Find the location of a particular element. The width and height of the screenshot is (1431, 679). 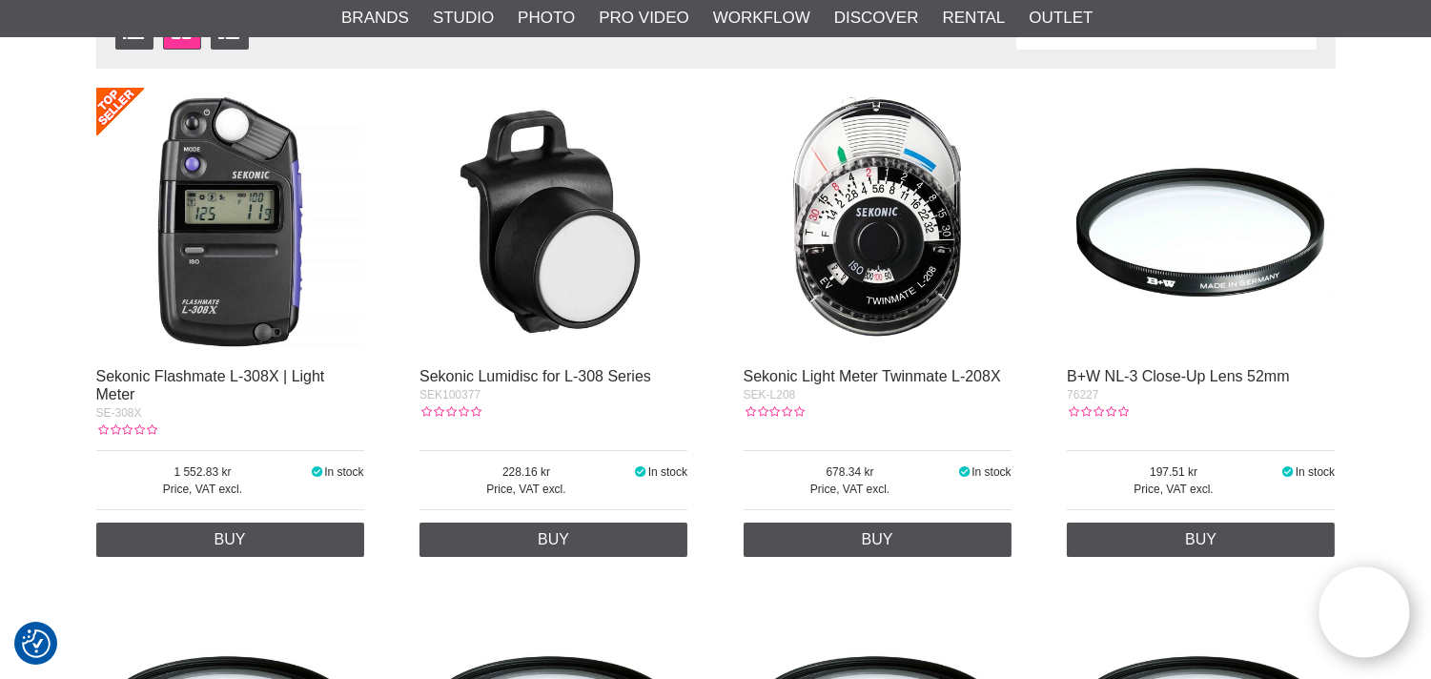

a: Brands is located at coordinates (375, 18).